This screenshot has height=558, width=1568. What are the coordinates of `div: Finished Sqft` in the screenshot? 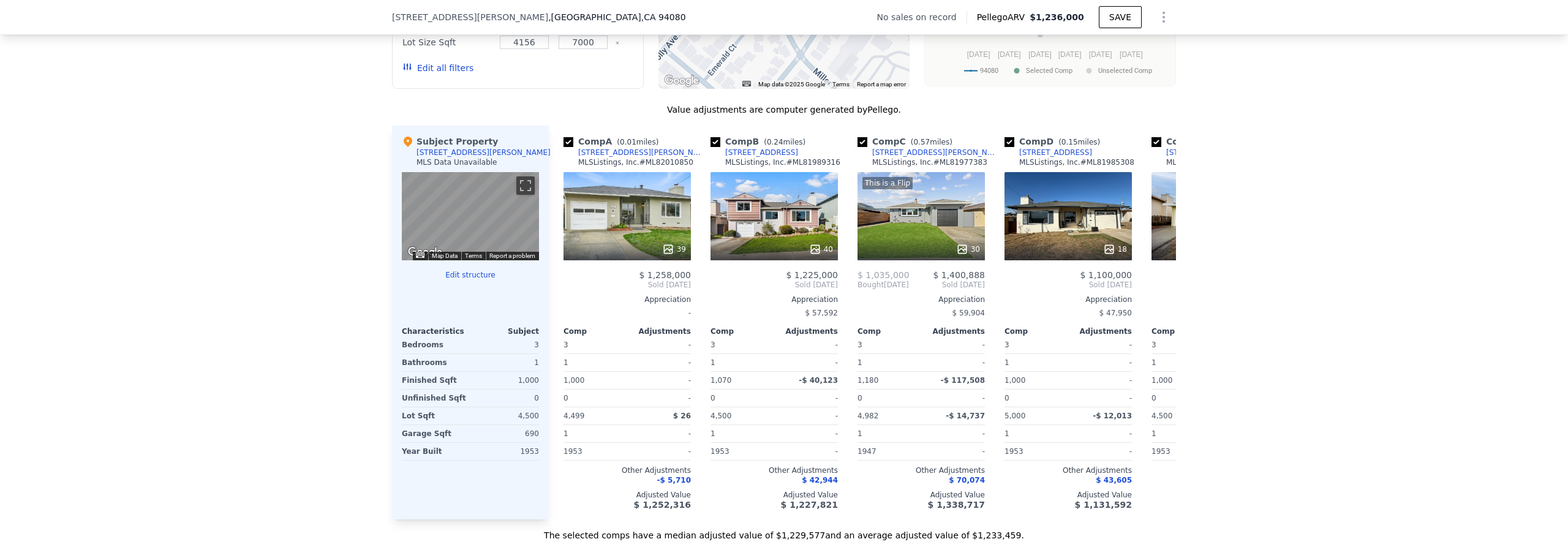 It's located at (435, 380).